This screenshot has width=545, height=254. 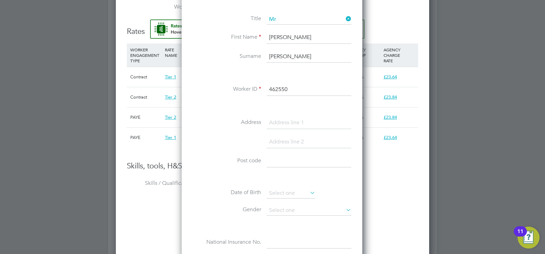 What do you see at coordinates (186, 52) in the screenshot?
I see `div: RATE NAME` at bounding box center [186, 52].